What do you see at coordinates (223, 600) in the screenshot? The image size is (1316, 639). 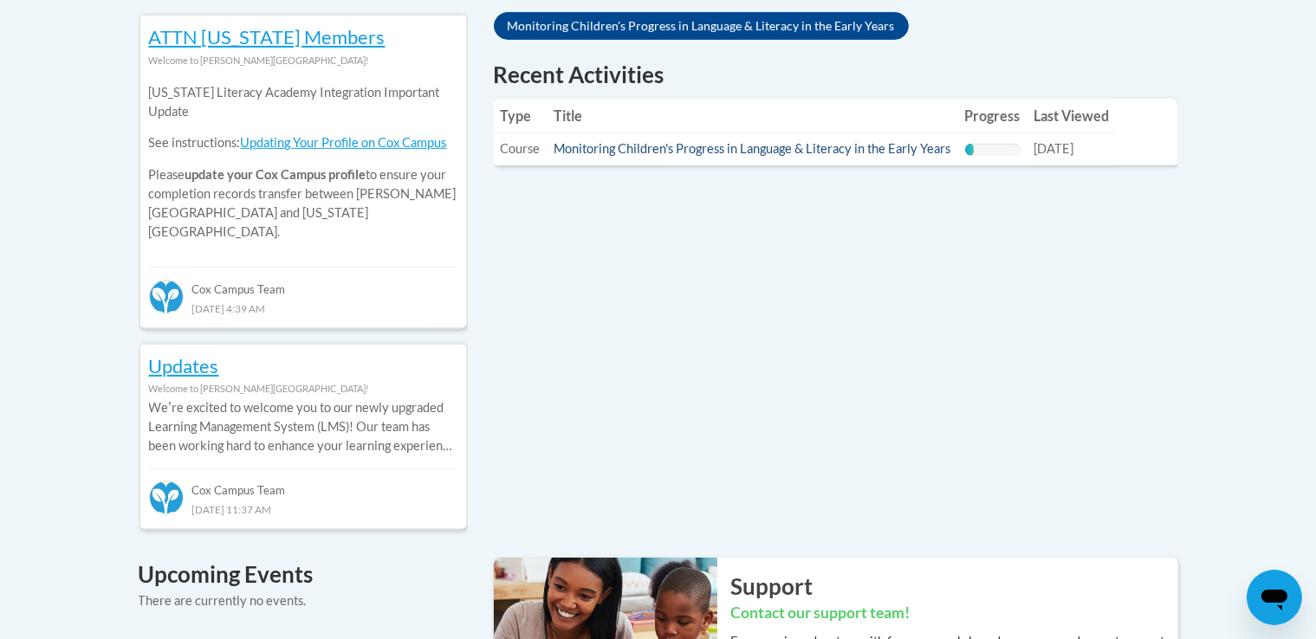 I see `span: There are currently no events.` at bounding box center [223, 600].